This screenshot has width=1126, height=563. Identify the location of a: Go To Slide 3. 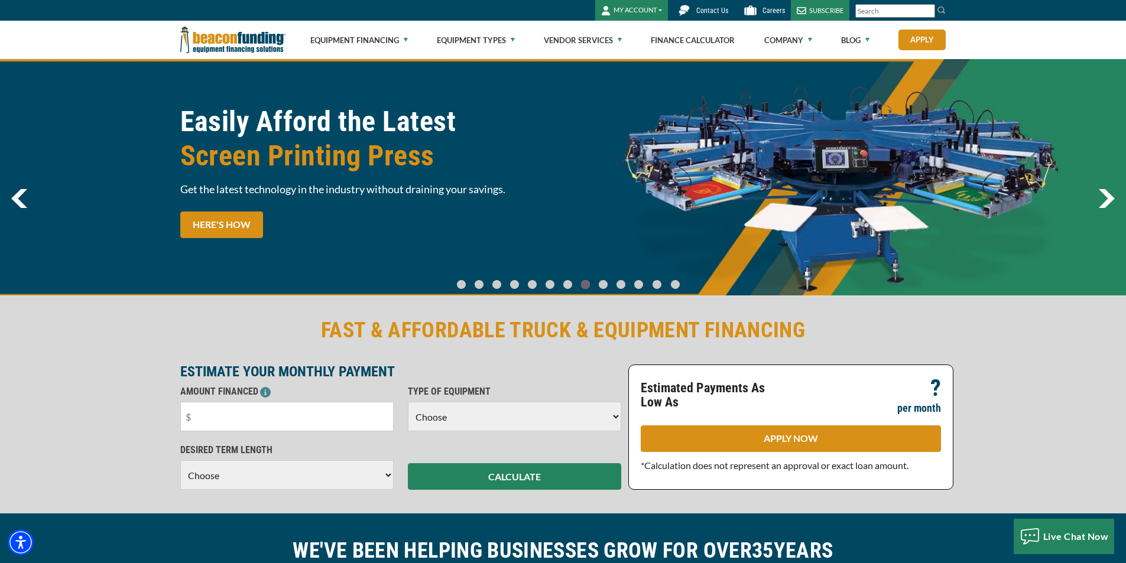
(514, 284).